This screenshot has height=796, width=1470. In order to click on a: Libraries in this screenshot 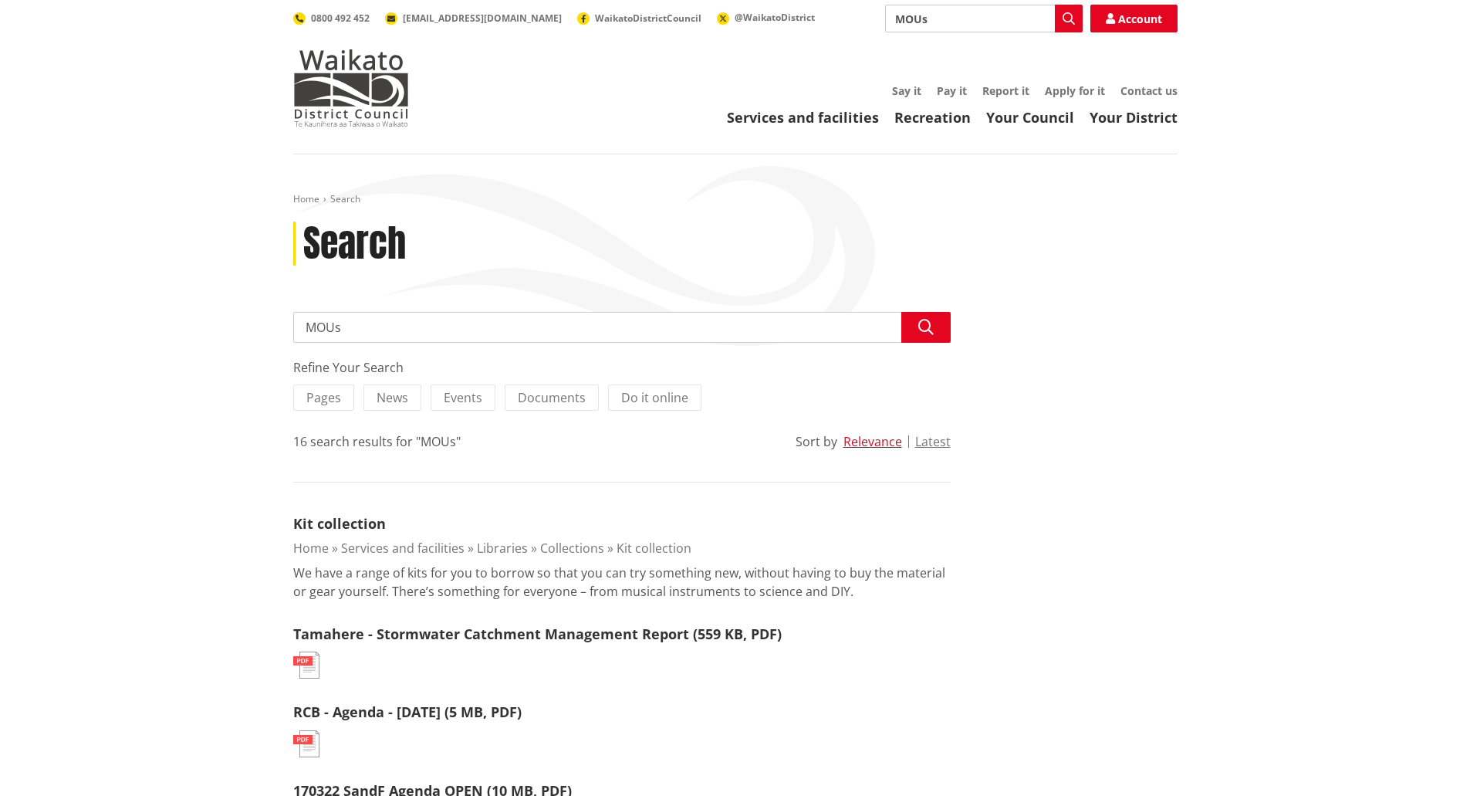, I will do `click(502, 548)`.